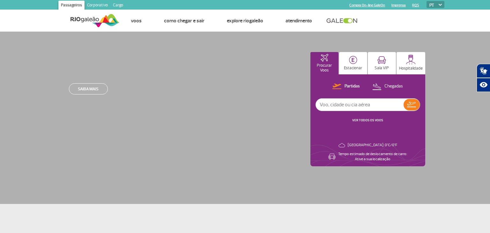  Describe the element at coordinates (483, 78) in the screenshot. I see `div: Plugin de acessibilidade da Hand Talk.` at that location.